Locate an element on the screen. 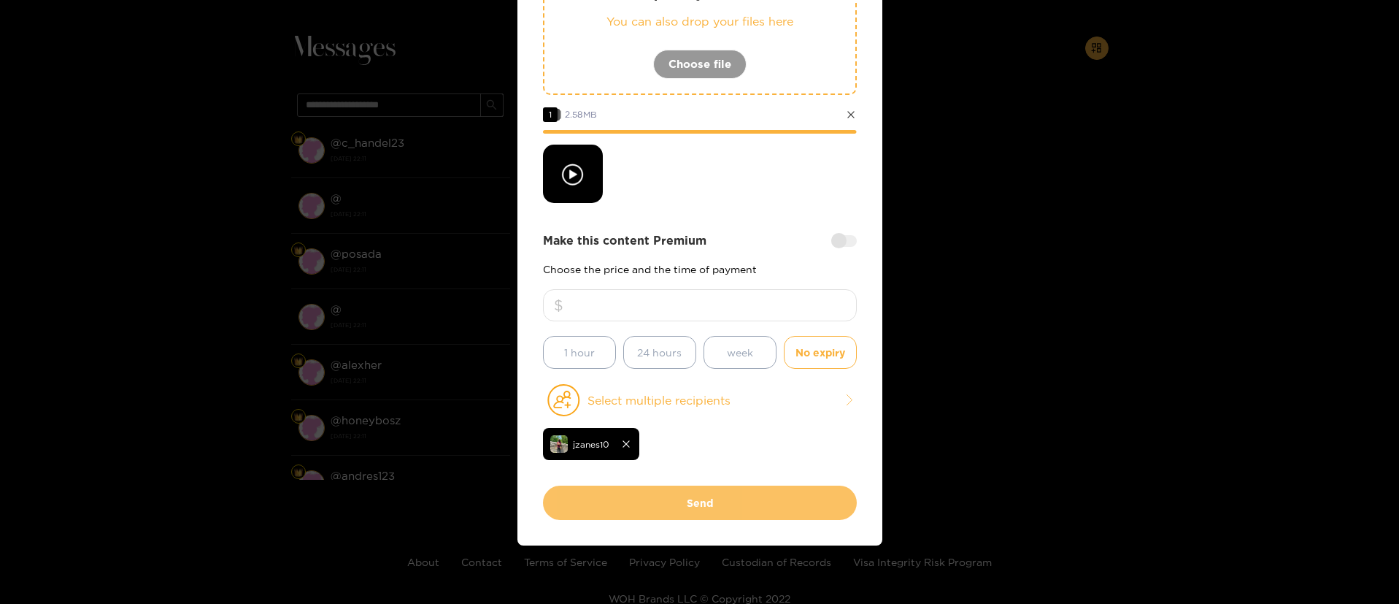  span: 1 hour is located at coordinates (579, 352).